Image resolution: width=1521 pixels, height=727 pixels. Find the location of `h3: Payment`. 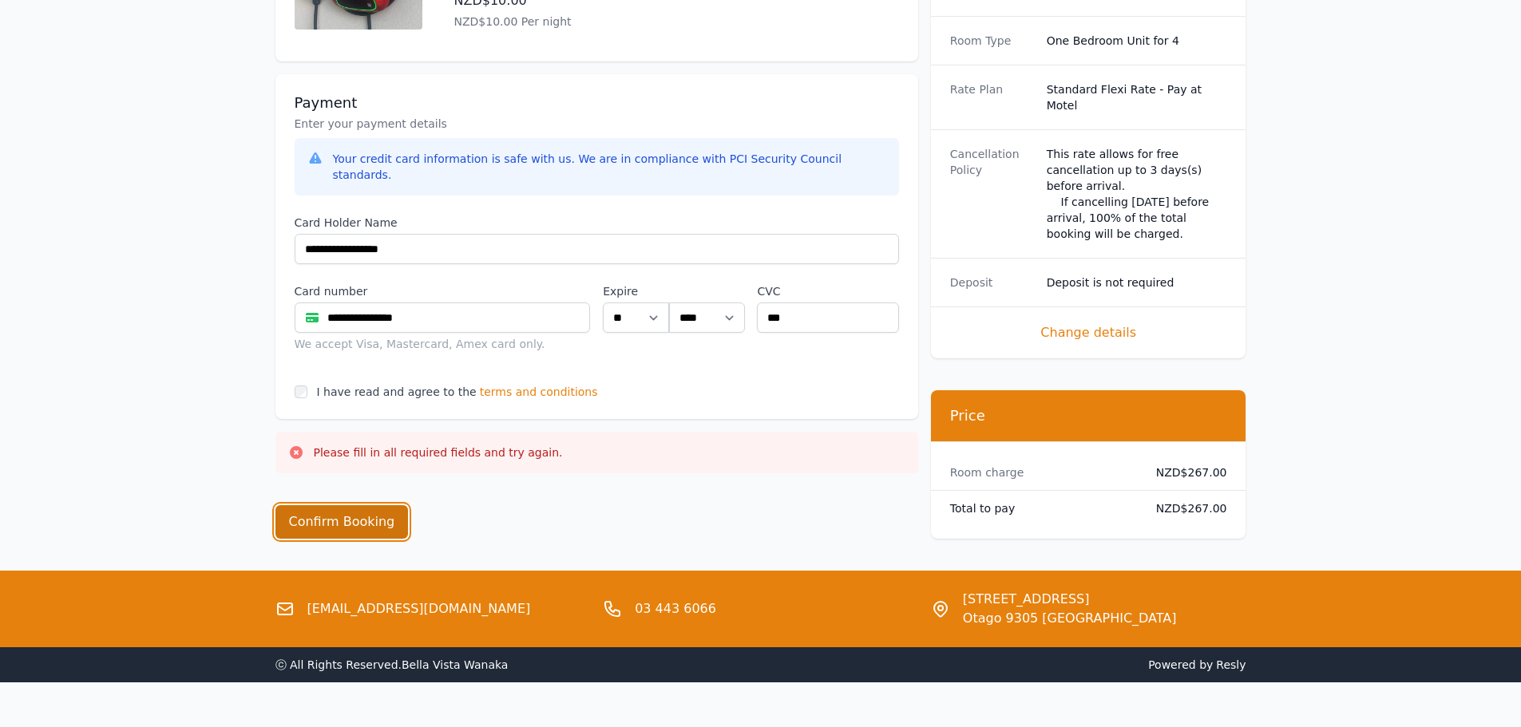

h3: Payment is located at coordinates (596, 103).